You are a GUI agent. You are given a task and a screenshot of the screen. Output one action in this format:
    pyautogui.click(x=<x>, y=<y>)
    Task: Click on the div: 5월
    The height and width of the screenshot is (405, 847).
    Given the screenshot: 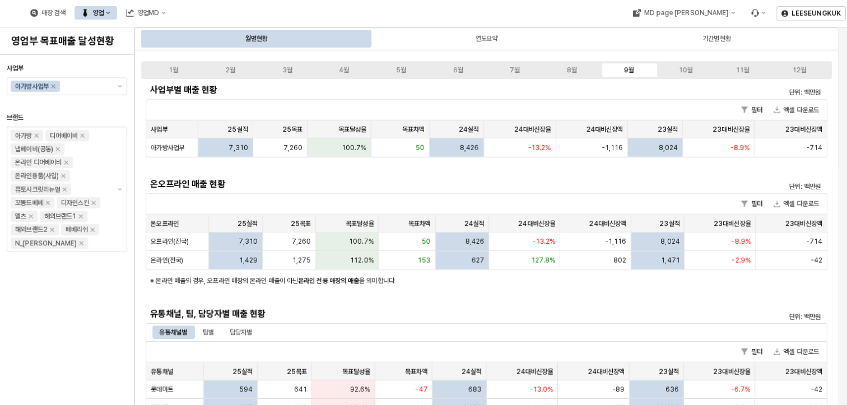 What is the action you would take?
    pyautogui.click(x=401, y=70)
    